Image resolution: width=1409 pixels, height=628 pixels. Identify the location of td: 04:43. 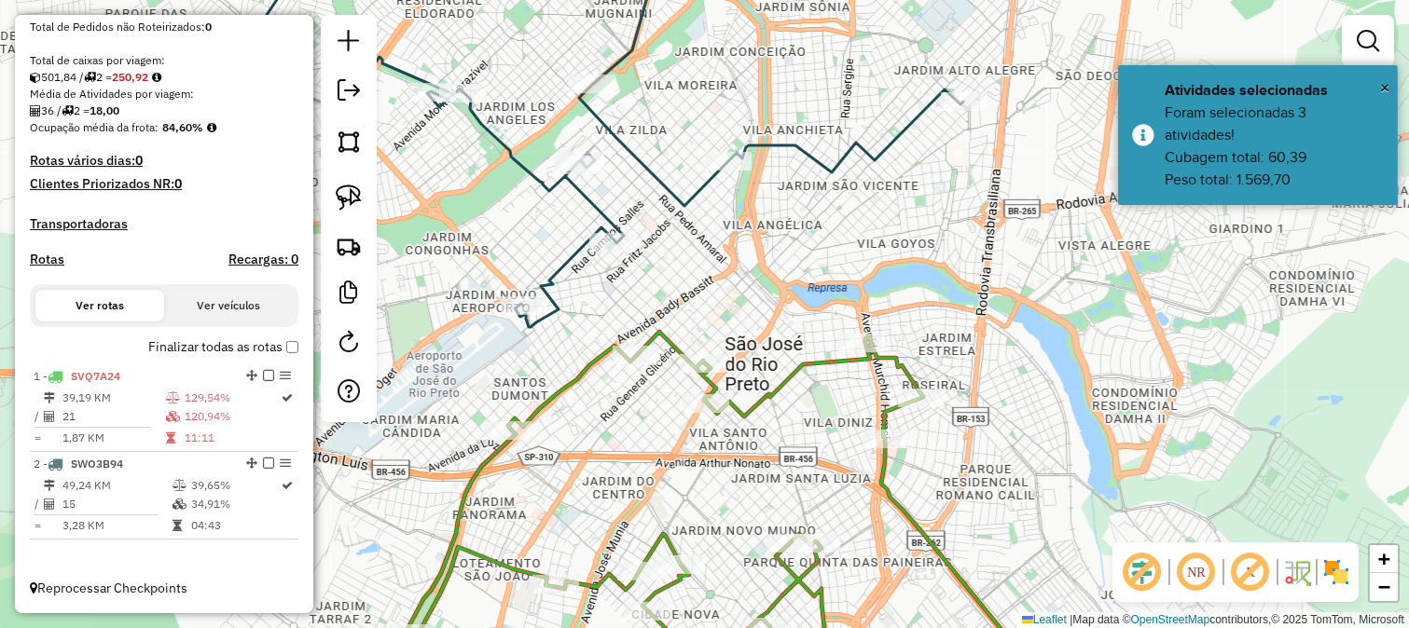
(235, 526).